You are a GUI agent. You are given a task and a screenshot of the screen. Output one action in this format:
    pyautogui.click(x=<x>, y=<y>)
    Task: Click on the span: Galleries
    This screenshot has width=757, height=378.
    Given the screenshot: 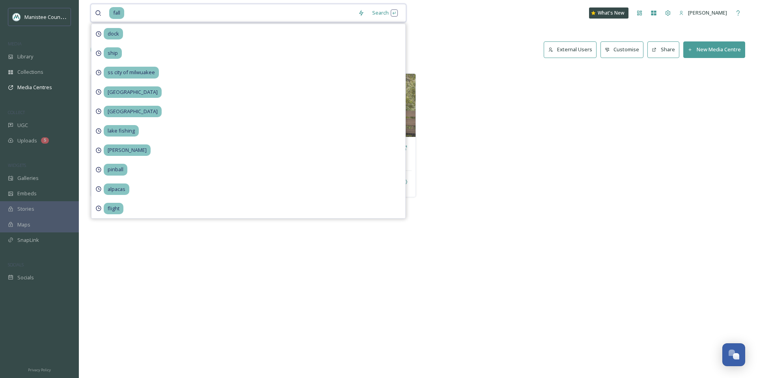 What is the action you would take?
    pyautogui.click(x=28, y=178)
    